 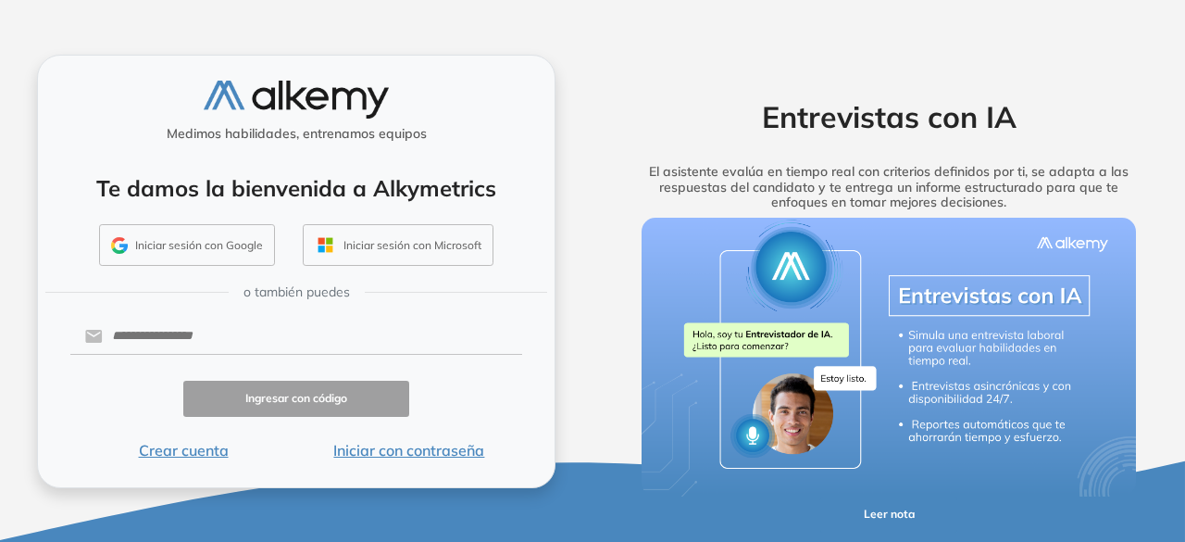 What do you see at coordinates (119, 245) in the screenshot?
I see `img: GMAIL_ICON` at bounding box center [119, 245].